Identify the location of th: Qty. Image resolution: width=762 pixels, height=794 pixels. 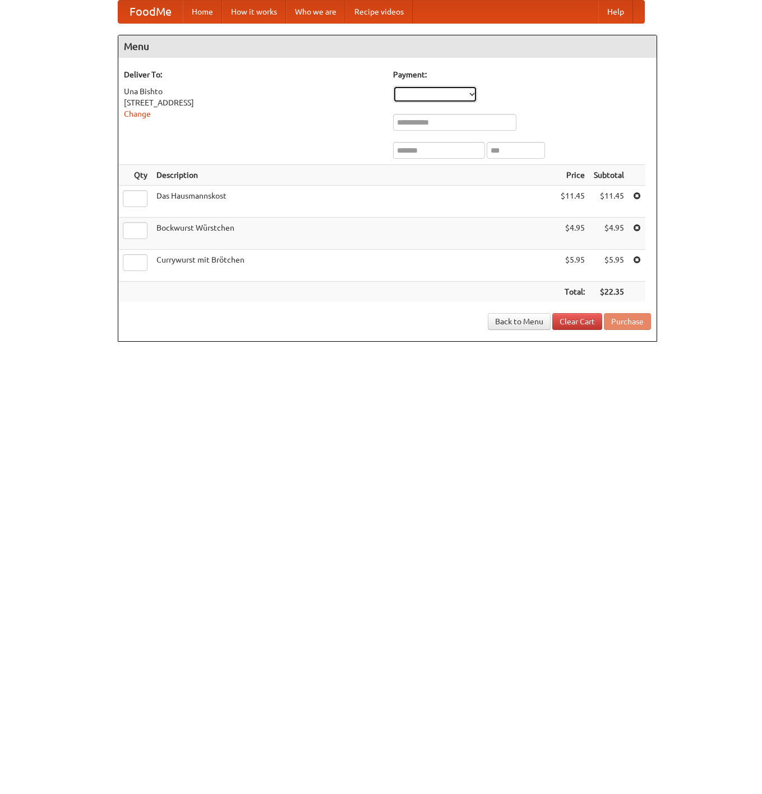
(135, 175).